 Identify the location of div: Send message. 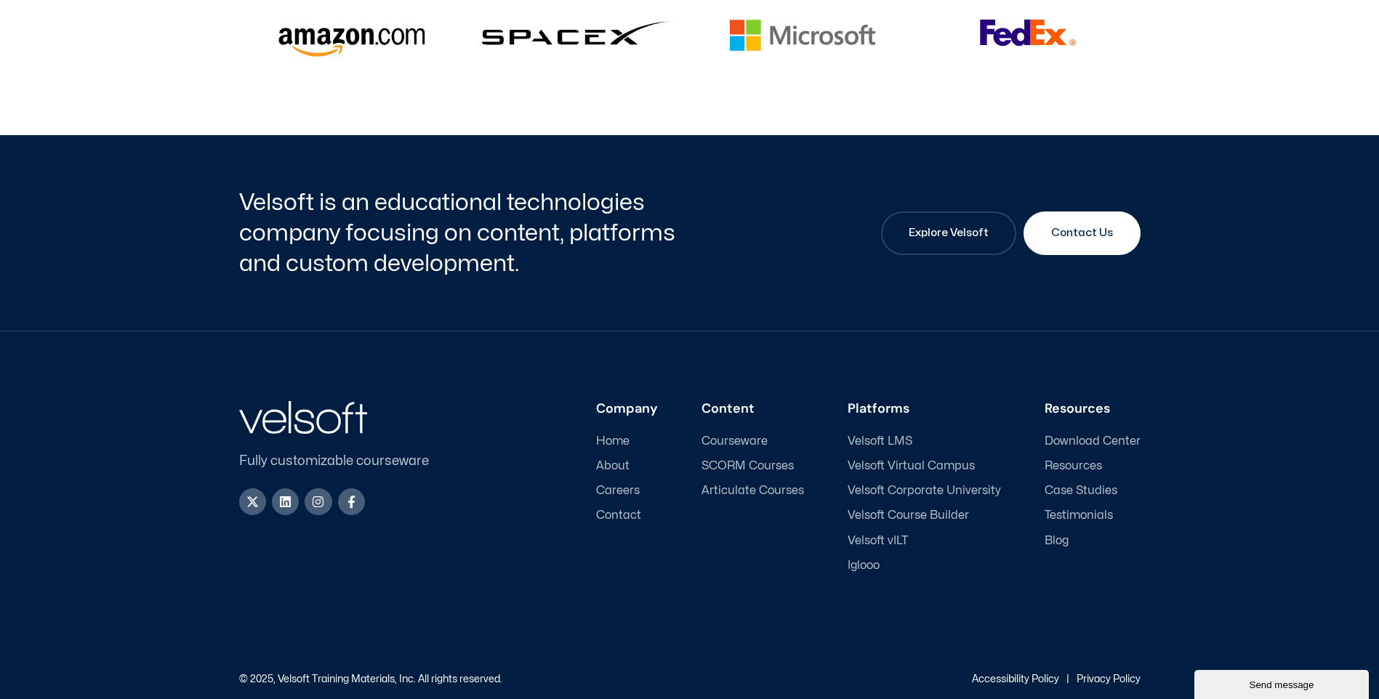
(87, 17).